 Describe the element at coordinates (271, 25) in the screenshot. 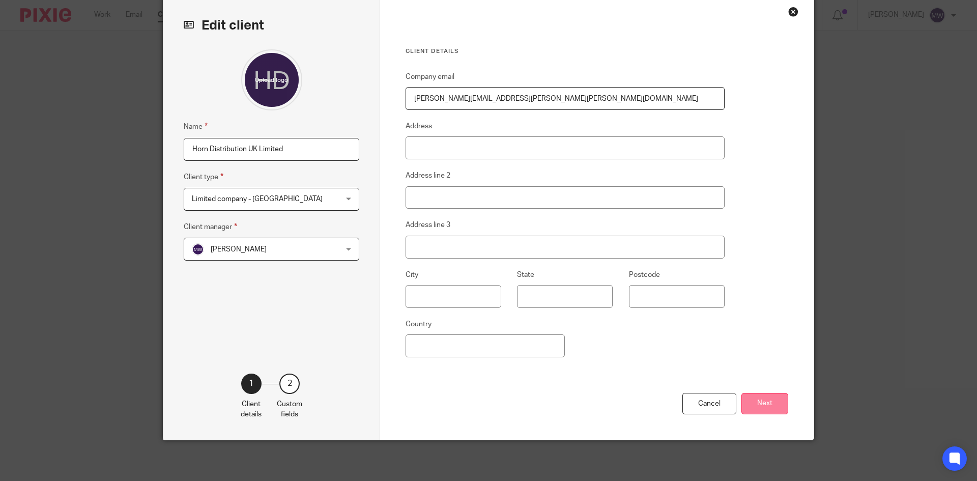

I see `h2: Edit client` at that location.